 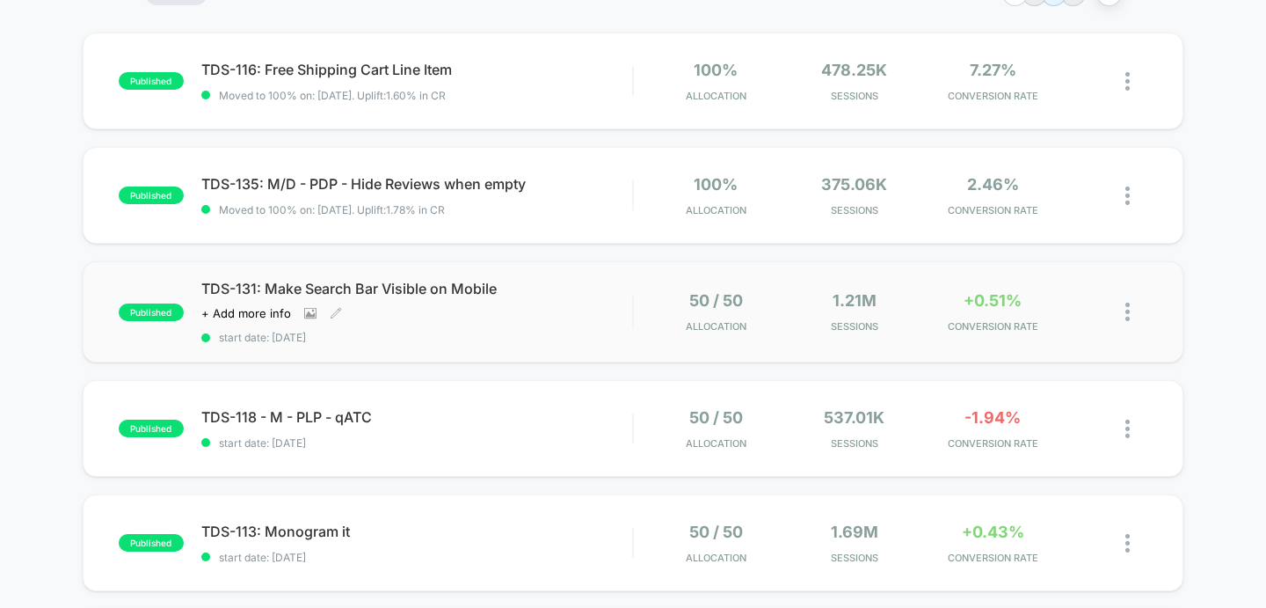 What do you see at coordinates (993, 531) in the screenshot?
I see `span: +0.43%` at bounding box center [993, 531].